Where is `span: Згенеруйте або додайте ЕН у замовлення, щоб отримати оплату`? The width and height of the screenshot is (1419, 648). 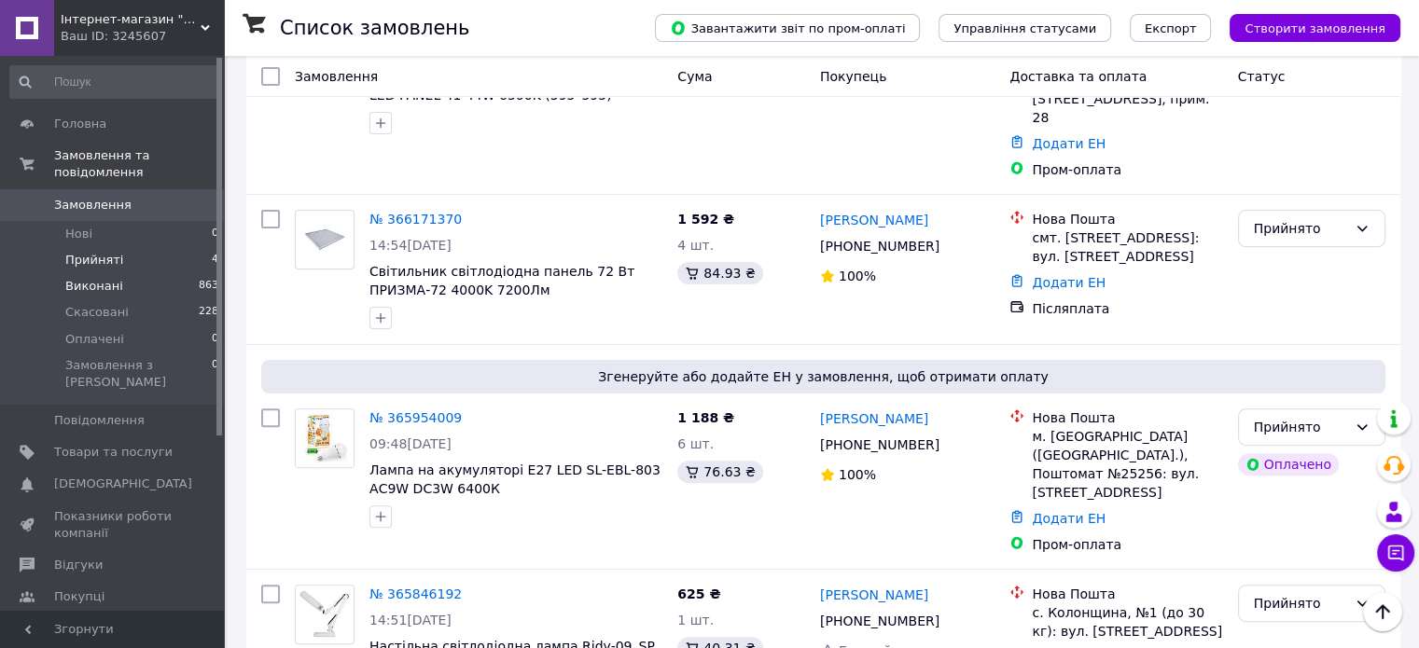 span: Згенеруйте або додайте ЕН у замовлення, щоб отримати оплату is located at coordinates (823, 377).